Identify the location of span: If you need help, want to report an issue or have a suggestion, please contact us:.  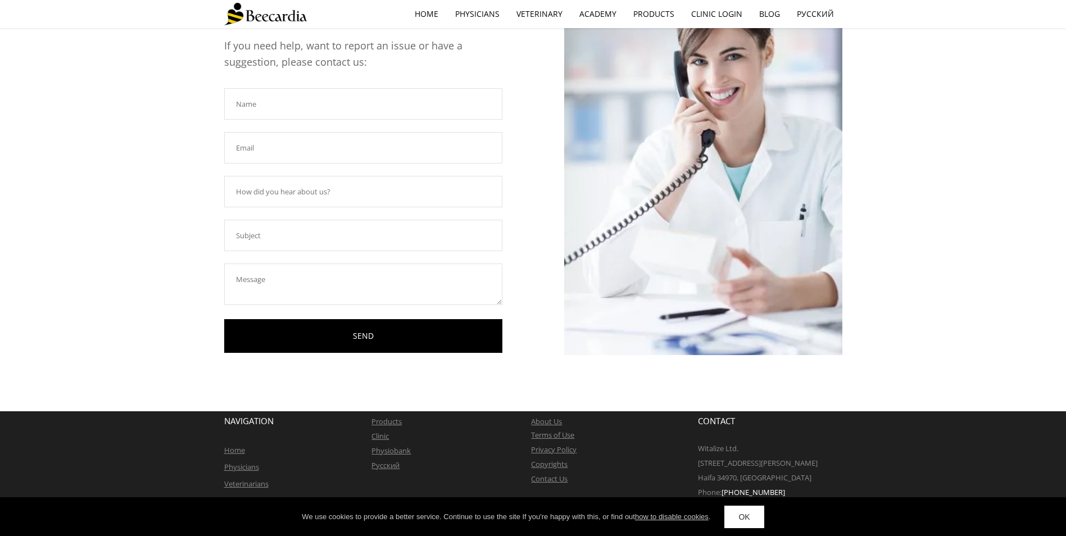
(343, 53).